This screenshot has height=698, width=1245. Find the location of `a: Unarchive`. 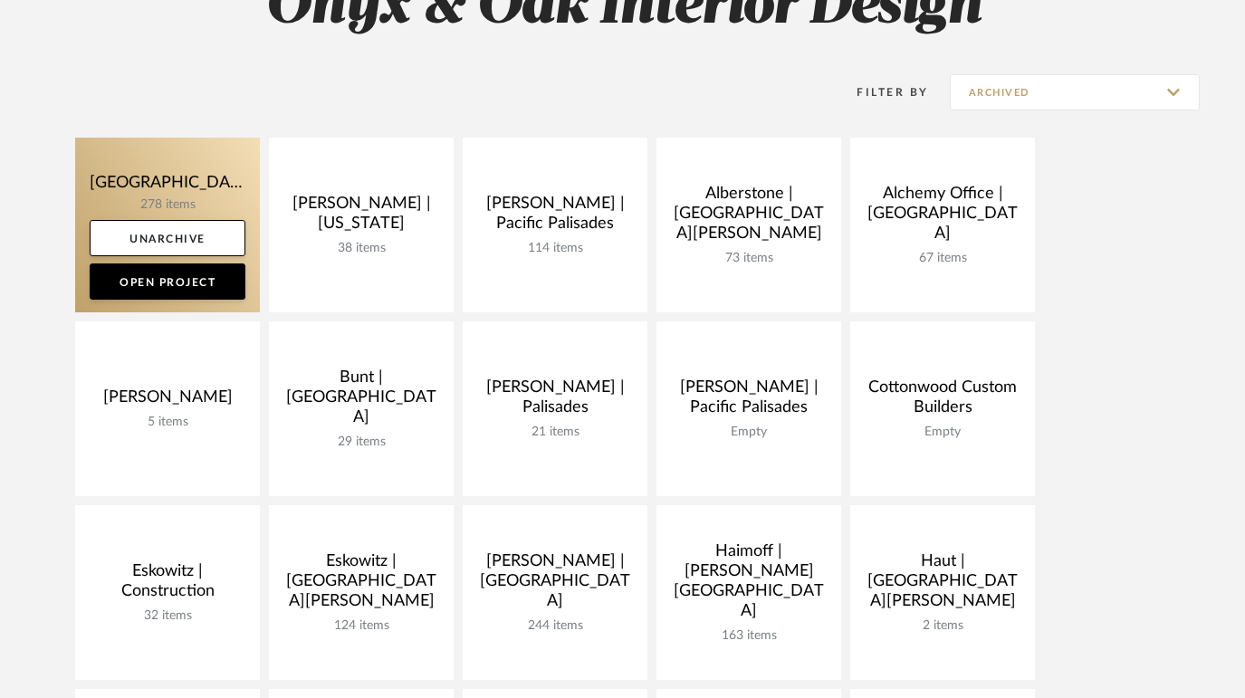

a: Unarchive is located at coordinates (167, 238).